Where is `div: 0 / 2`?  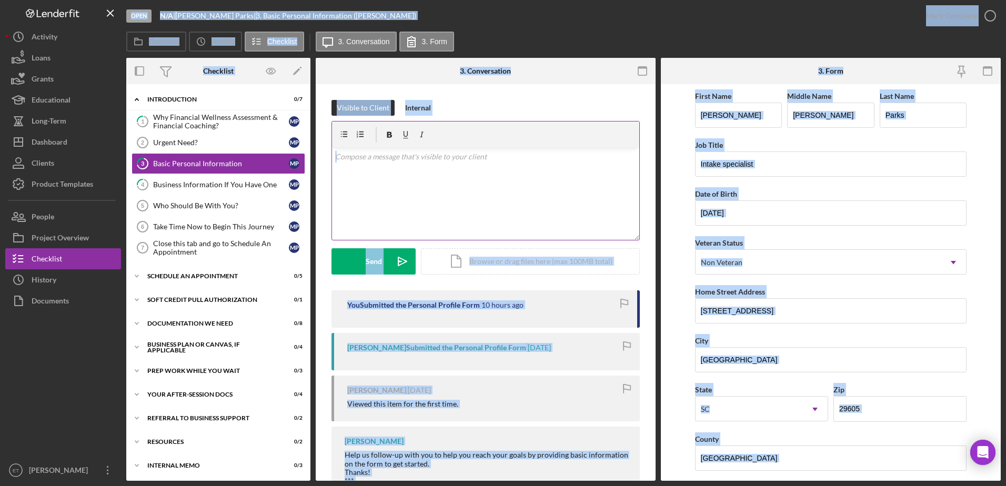
div: 0 / 2 is located at coordinates (293, 442).